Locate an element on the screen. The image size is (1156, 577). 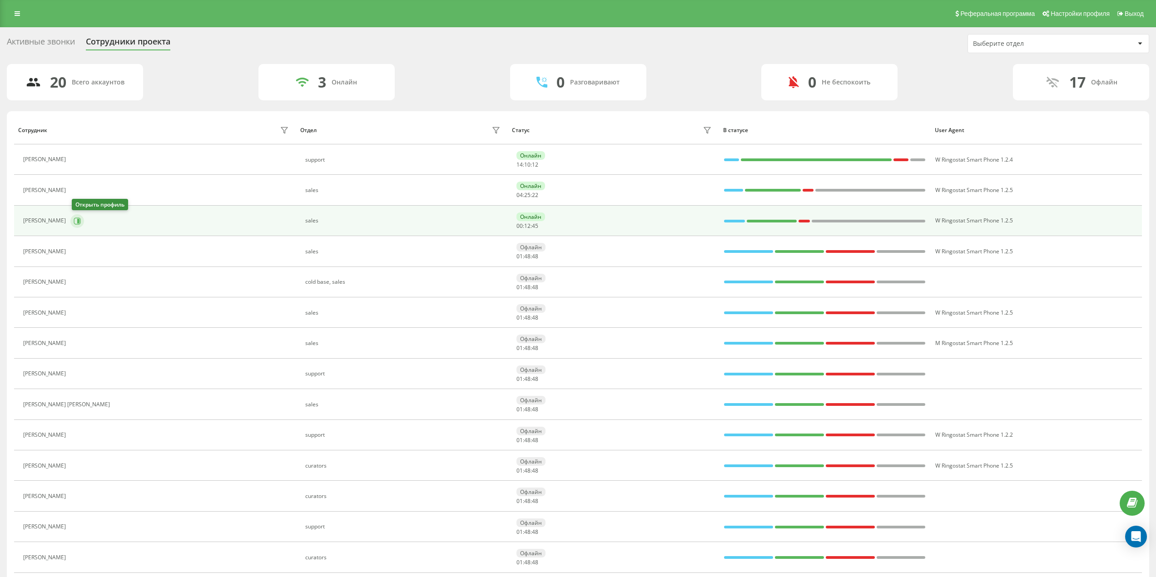
div: Всего аккаунтов is located at coordinates (98, 82).